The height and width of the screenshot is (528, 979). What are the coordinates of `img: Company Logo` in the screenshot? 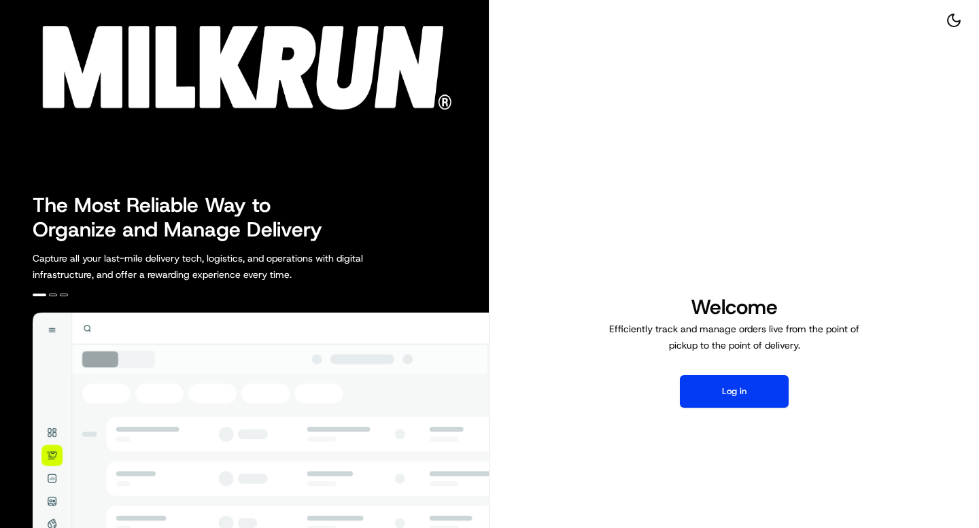 It's located at (236, 63).